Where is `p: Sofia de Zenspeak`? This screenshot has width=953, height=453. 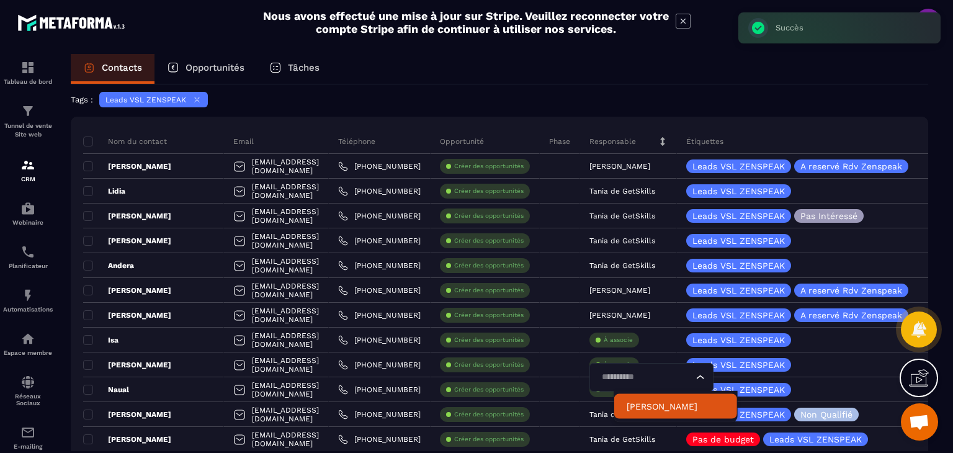 p: Sofia de Zenspeak is located at coordinates (676, 406).